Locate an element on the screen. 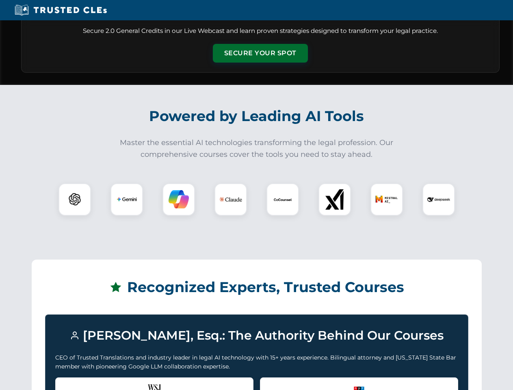  button: Secure Your Spot is located at coordinates (260, 53).